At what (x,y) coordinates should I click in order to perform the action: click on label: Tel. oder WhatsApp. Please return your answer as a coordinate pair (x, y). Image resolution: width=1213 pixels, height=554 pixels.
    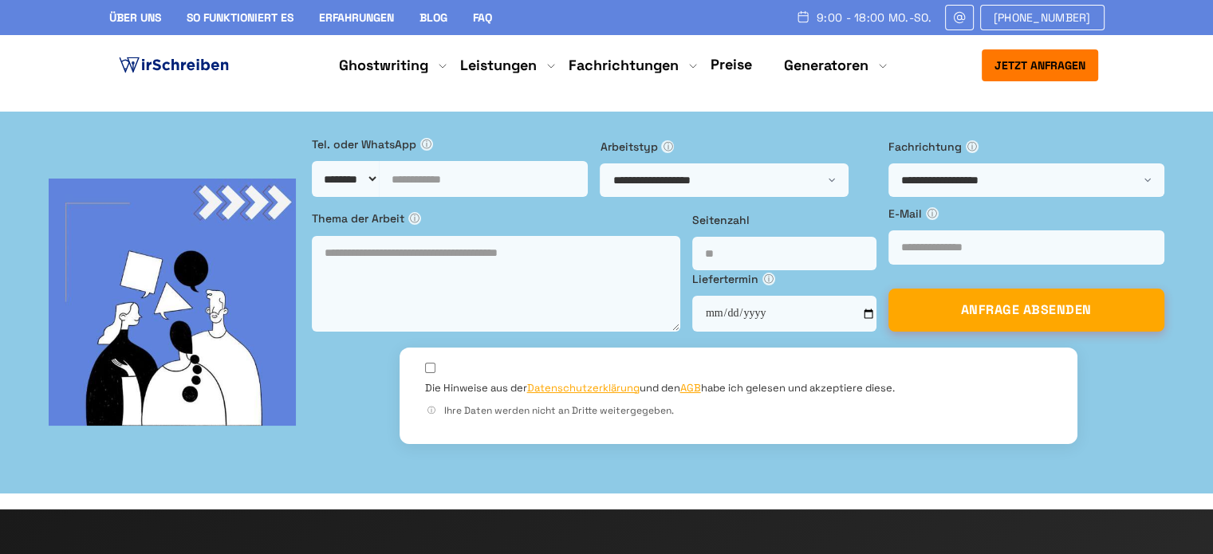
    Looking at the image, I should click on (450, 144).